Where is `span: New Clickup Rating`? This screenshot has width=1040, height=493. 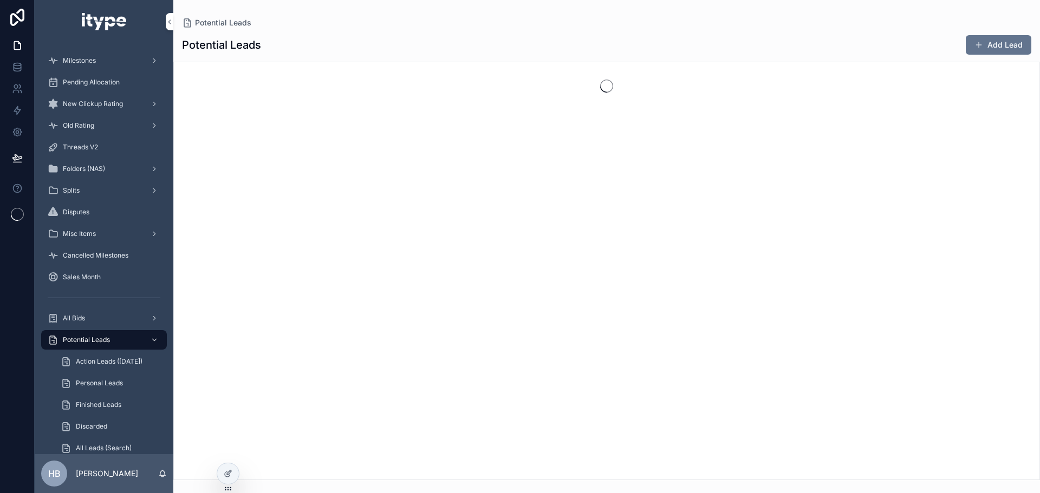
span: New Clickup Rating is located at coordinates (93, 104).